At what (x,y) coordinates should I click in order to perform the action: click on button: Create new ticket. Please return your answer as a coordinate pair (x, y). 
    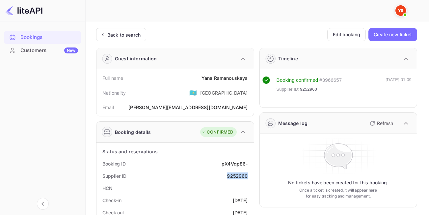
    Looking at the image, I should click on (393, 35).